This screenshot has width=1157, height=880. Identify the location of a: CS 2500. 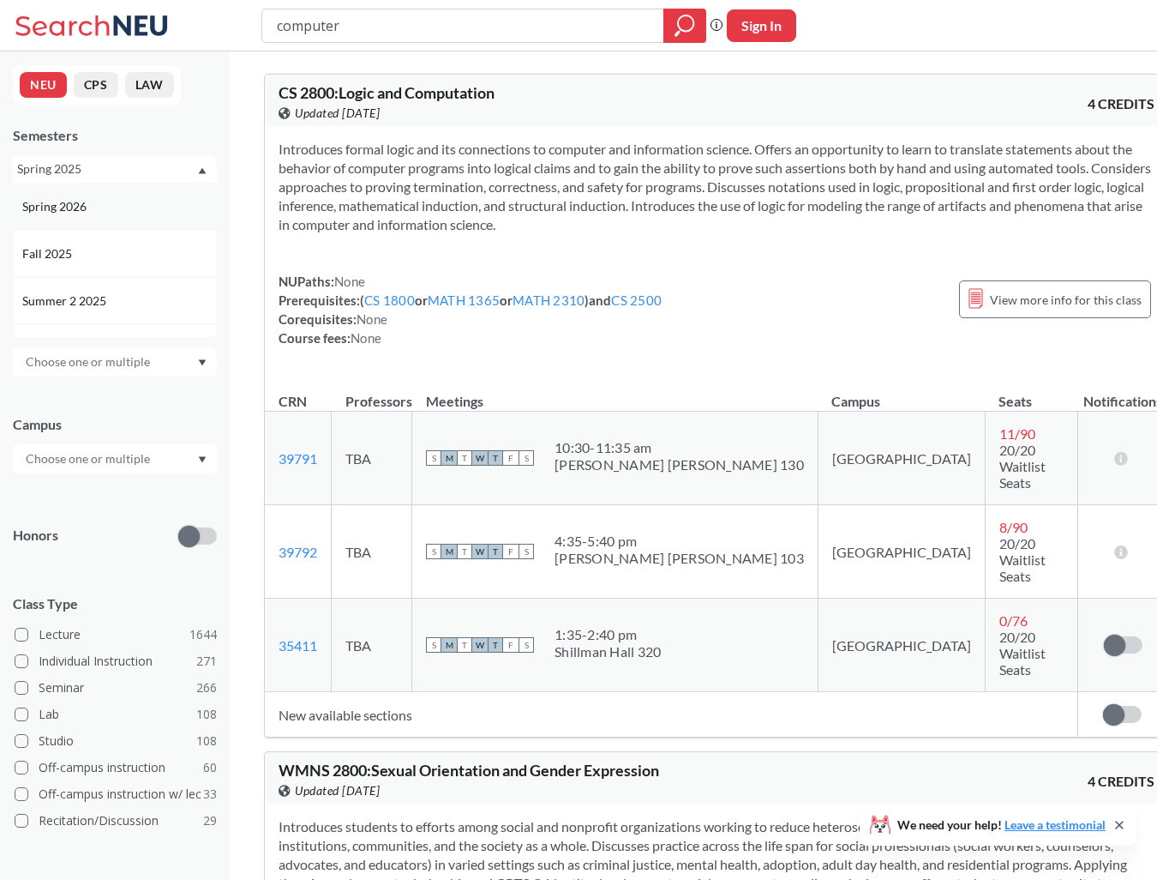
(636, 300).